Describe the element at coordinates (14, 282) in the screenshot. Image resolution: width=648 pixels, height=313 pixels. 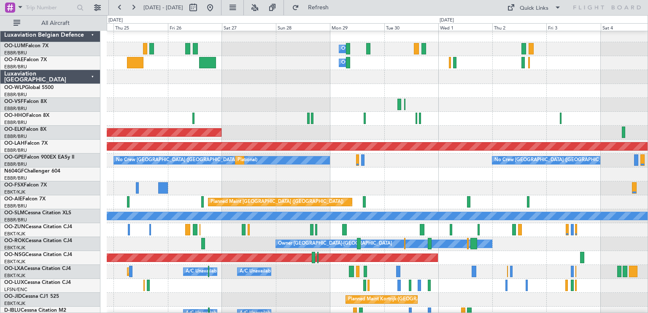
I see `span: OO-LUX` at that location.